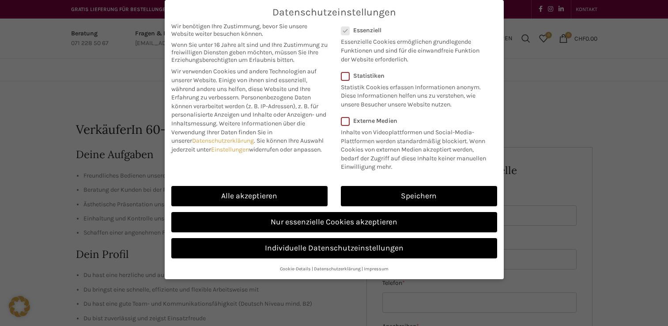 The image size is (668, 326). I want to click on a: Speichern, so click(419, 196).